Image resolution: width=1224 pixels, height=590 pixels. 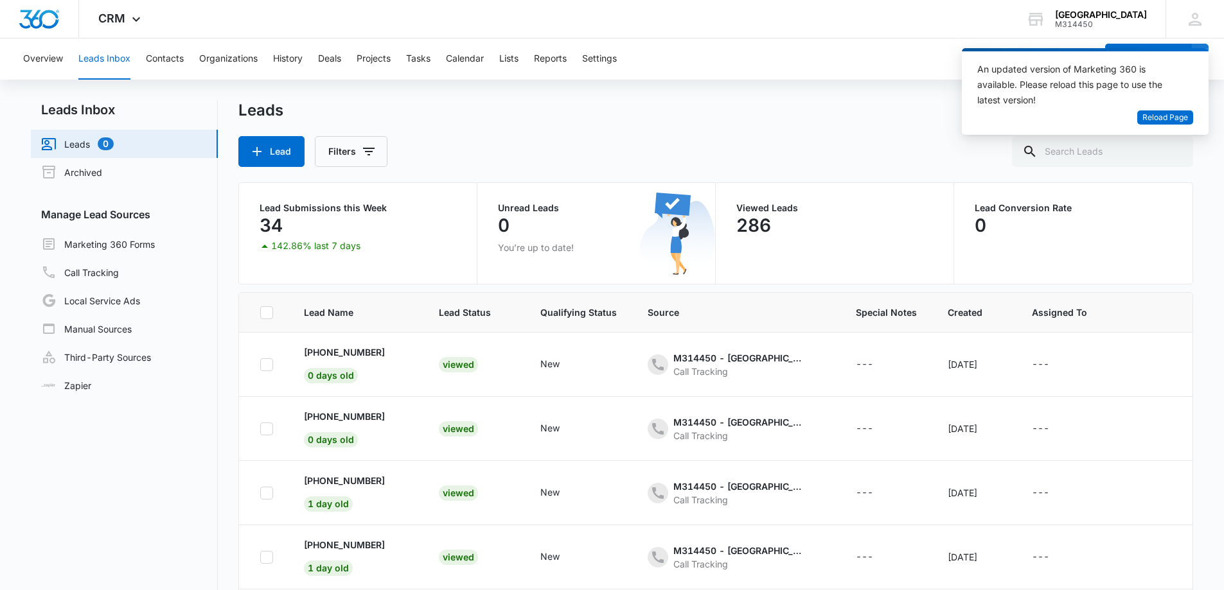 I want to click on h3: Manage Lead Sources, so click(x=124, y=215).